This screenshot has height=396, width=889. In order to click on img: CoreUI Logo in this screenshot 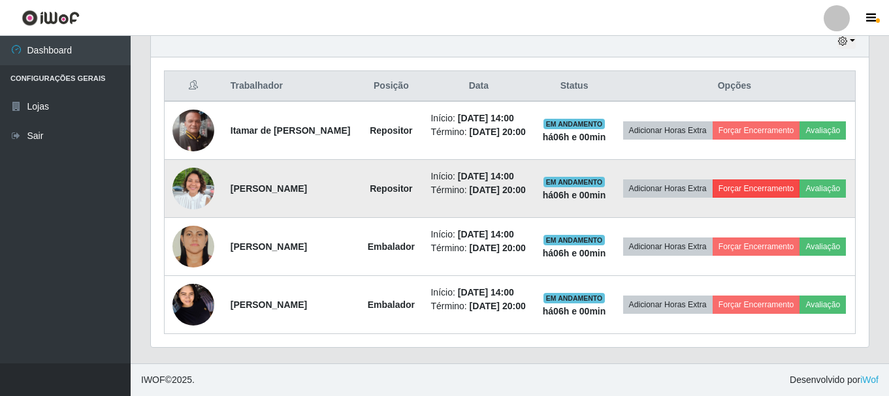, I will do `click(50, 18)`.